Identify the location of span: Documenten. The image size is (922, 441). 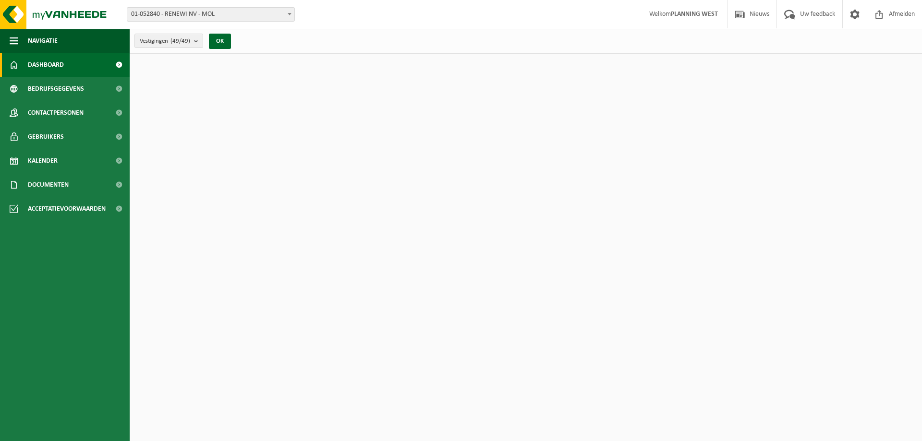
(48, 185).